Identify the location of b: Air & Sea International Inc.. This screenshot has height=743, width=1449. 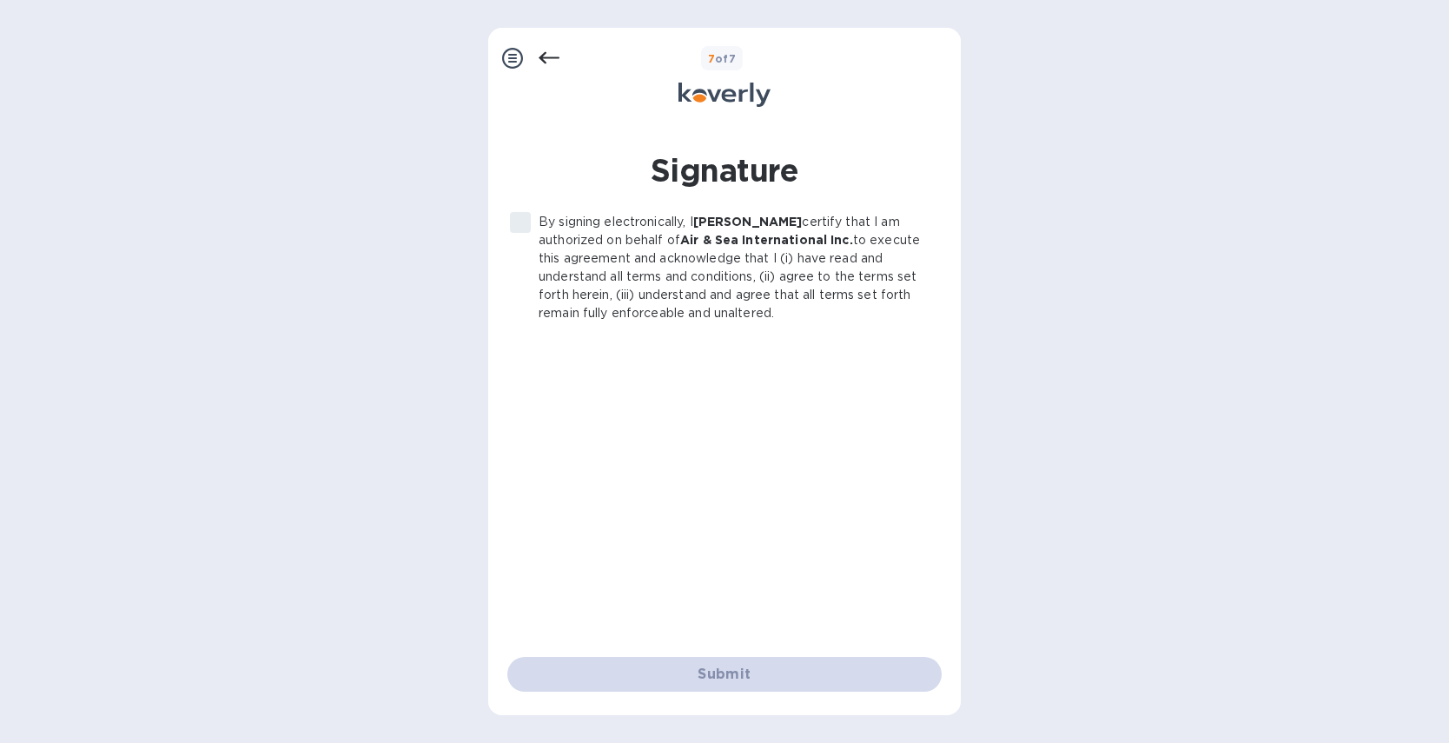
(766, 240).